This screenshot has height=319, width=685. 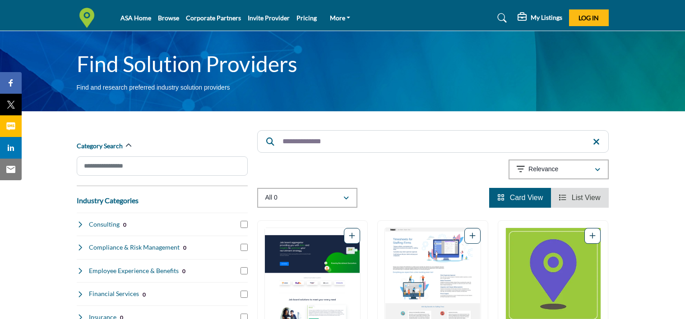 What do you see at coordinates (432, 142) in the screenshot?
I see `input: Search` at bounding box center [432, 142].